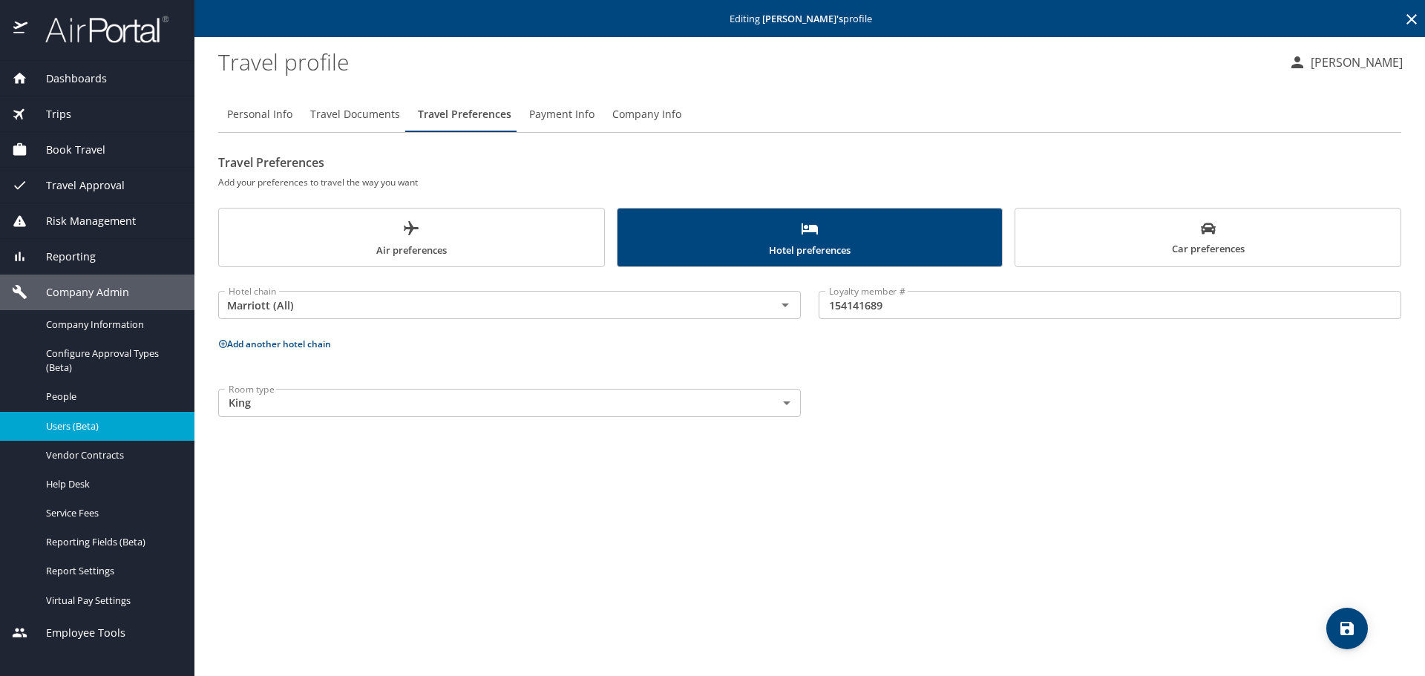 The height and width of the screenshot is (676, 1425). I want to click on span: Employee Tools, so click(76, 633).